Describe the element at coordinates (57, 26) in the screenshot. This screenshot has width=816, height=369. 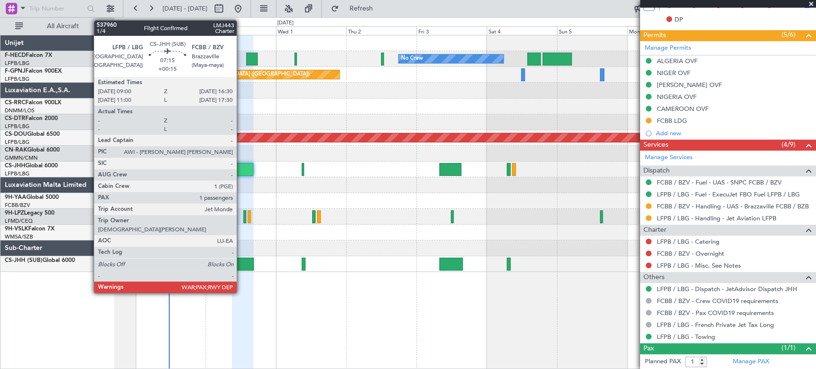
I see `button: All Aircraft` at that location.